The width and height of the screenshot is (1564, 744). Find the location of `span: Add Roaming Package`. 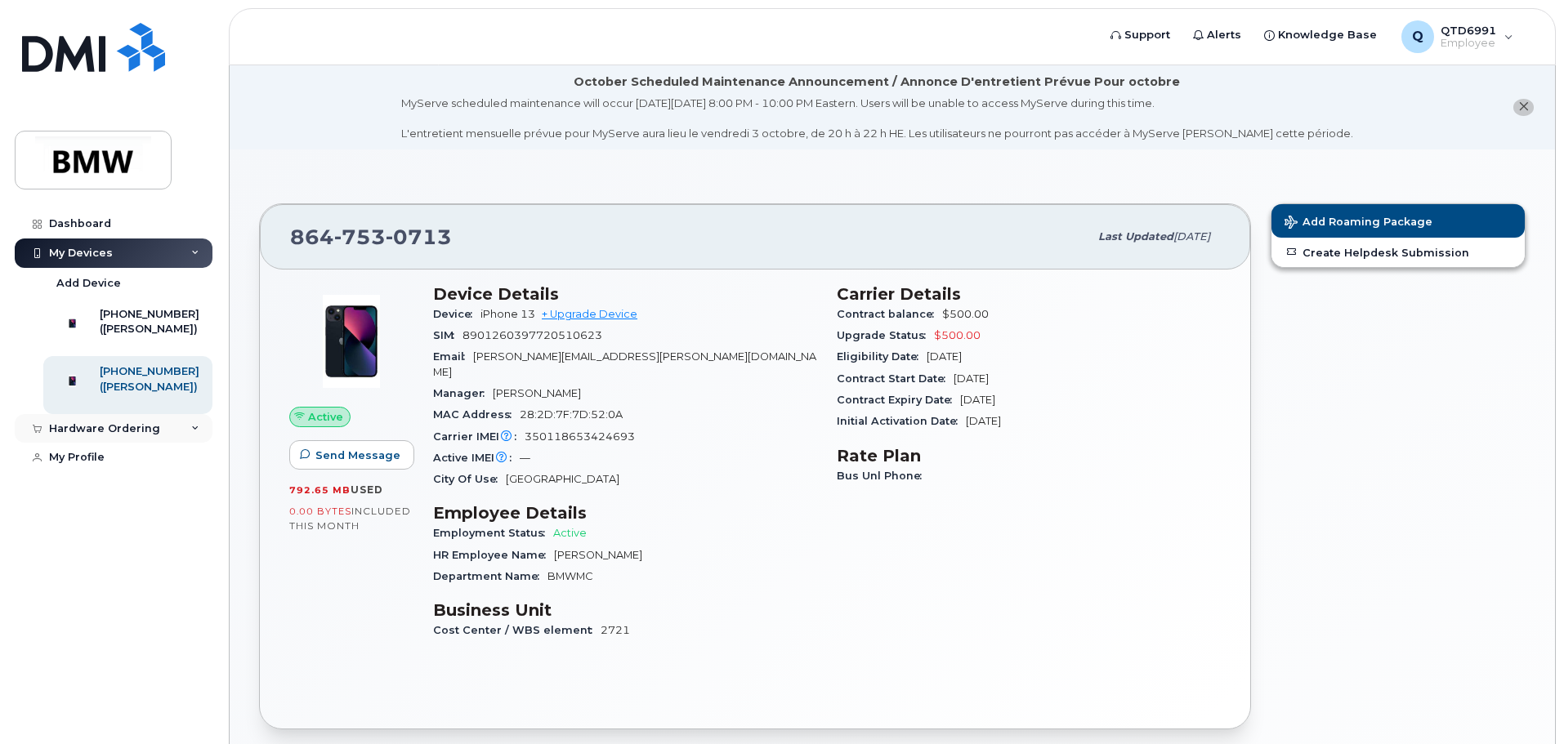

span: Add Roaming Package is located at coordinates (1358, 223).